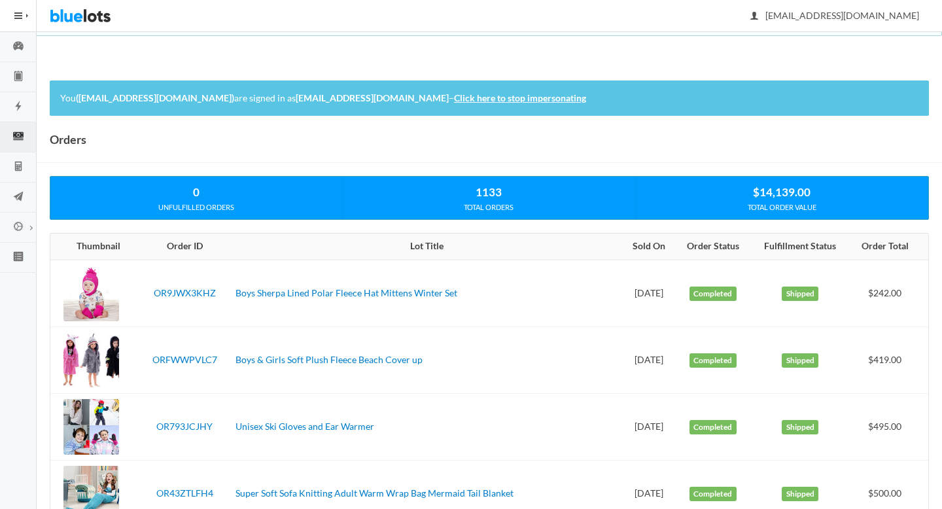 This screenshot has width=942, height=509. Describe the element at coordinates (68, 139) in the screenshot. I see `h1: Orders` at that location.